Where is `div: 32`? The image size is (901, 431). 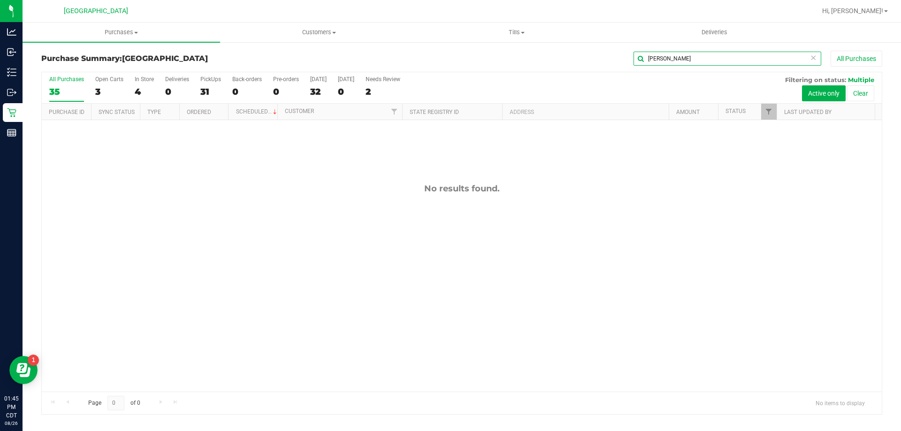
div: 32 is located at coordinates (318, 92).